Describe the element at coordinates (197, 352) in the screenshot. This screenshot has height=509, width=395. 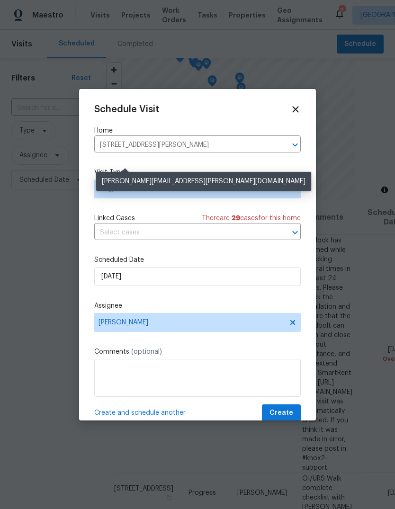
I see `label: Comments` at that location.